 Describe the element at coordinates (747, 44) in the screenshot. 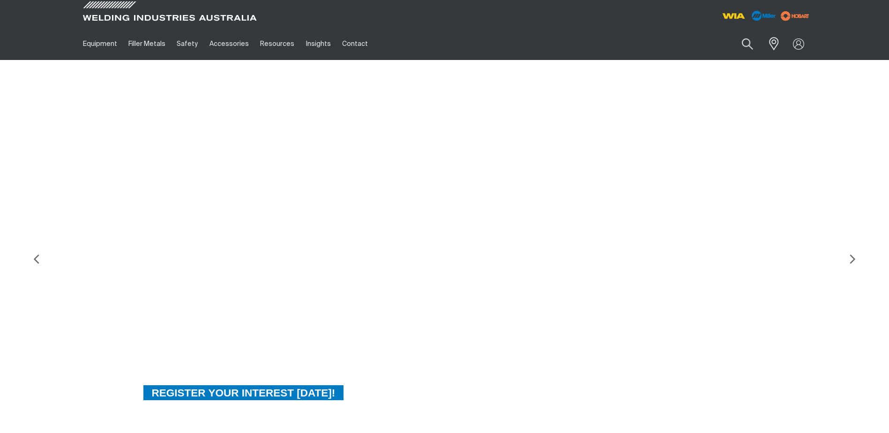

I see `button: Search products` at that location.